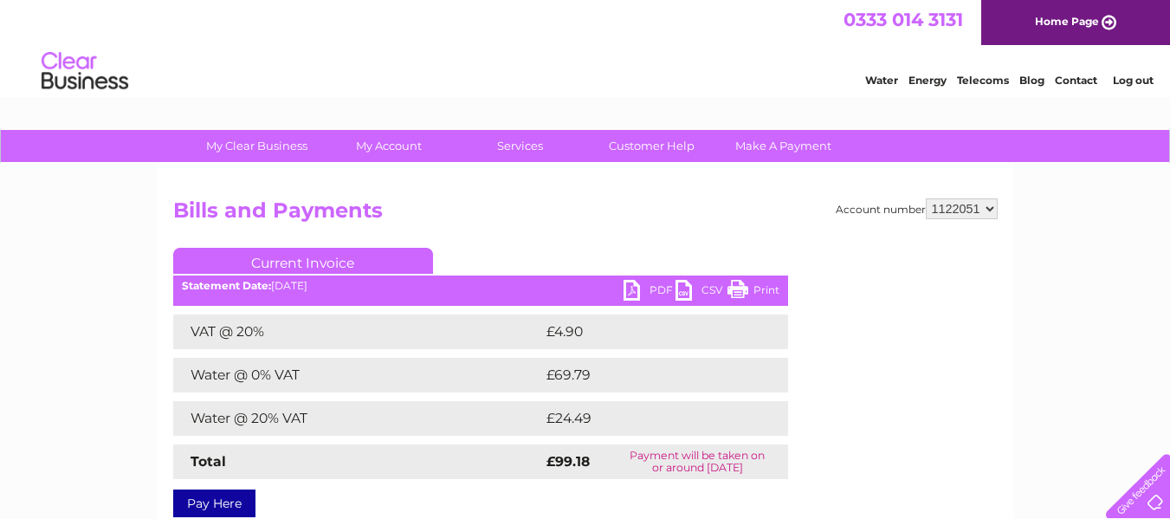  I want to click on a: Telecoms, so click(983, 80).